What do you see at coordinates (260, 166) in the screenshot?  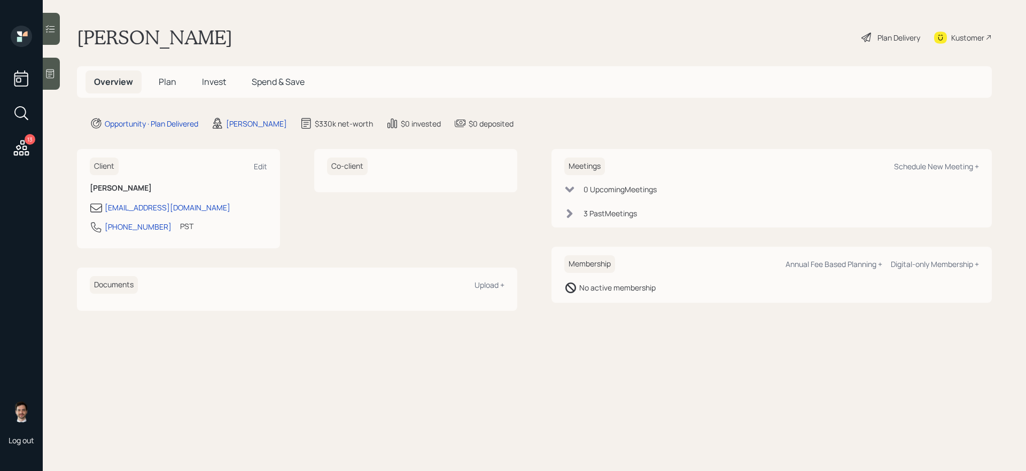 I see `div: Edit` at bounding box center [260, 166].